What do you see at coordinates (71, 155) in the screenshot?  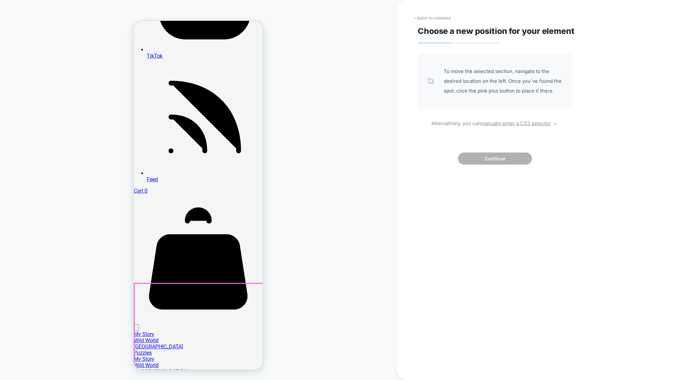 I see `a: Feed` at bounding box center [71, 155].